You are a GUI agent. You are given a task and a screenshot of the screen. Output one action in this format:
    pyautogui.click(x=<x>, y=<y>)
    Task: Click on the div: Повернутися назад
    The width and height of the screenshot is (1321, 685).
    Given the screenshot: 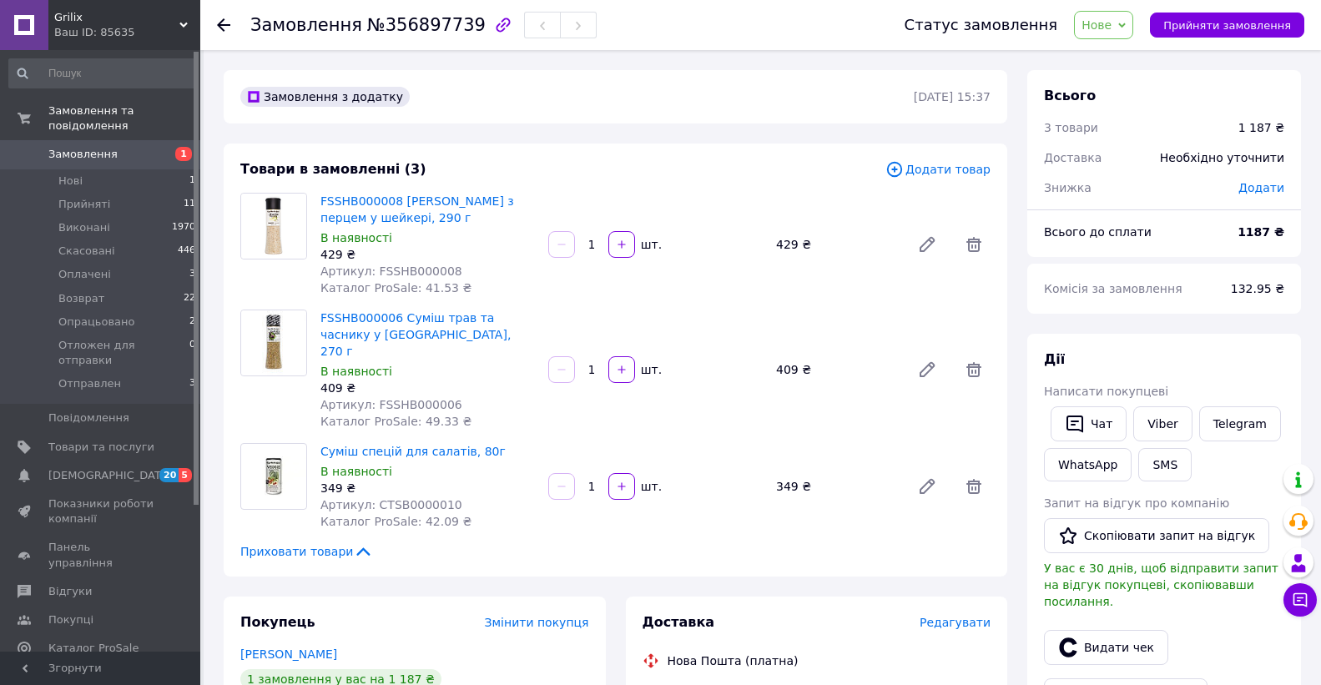 What is the action you would take?
    pyautogui.click(x=224, y=25)
    